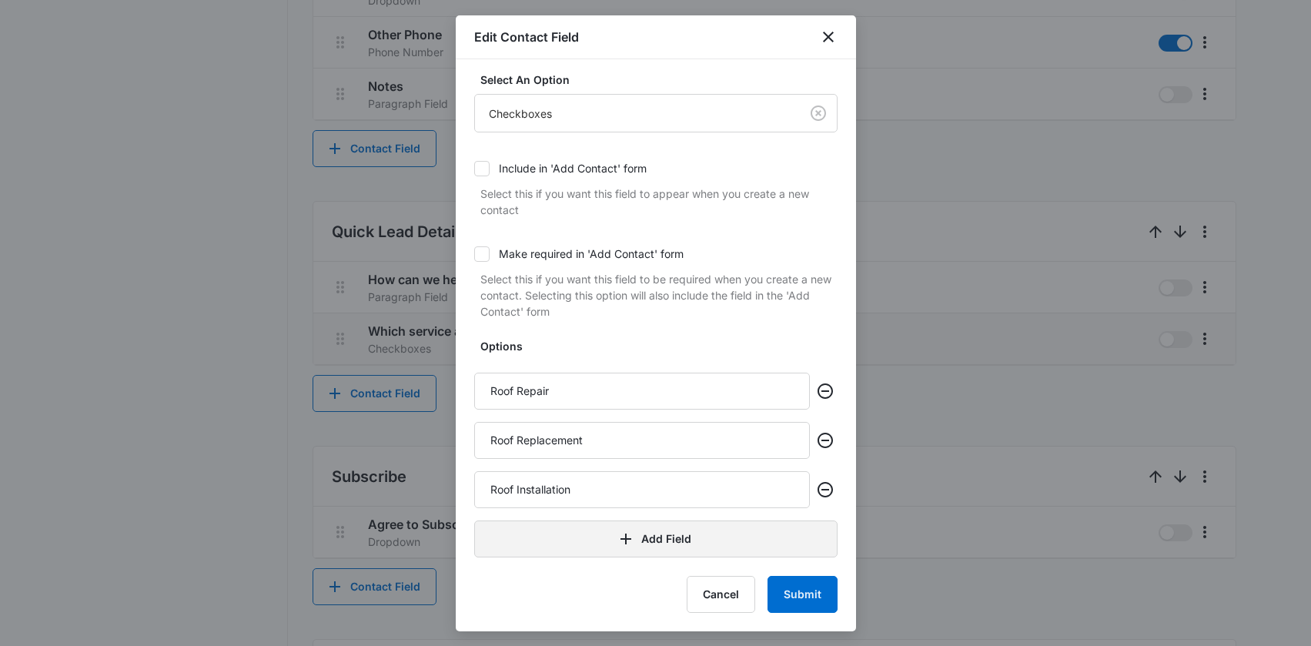 Image resolution: width=1311 pixels, height=646 pixels. What do you see at coordinates (662, 79) in the screenshot?
I see `label: Select An Option` at bounding box center [662, 79].